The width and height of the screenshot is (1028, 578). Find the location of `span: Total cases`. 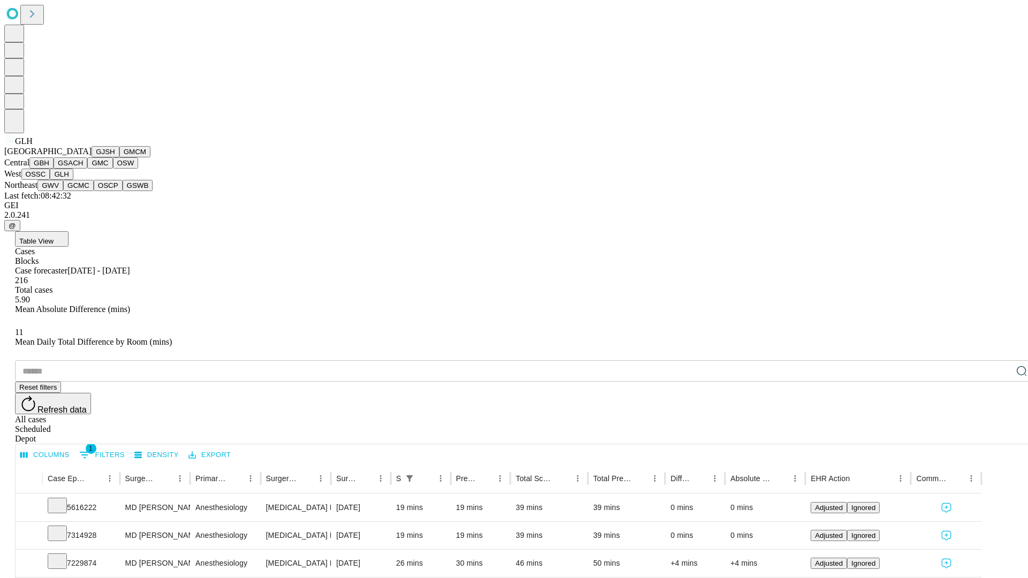

span: Total cases is located at coordinates (34, 290).